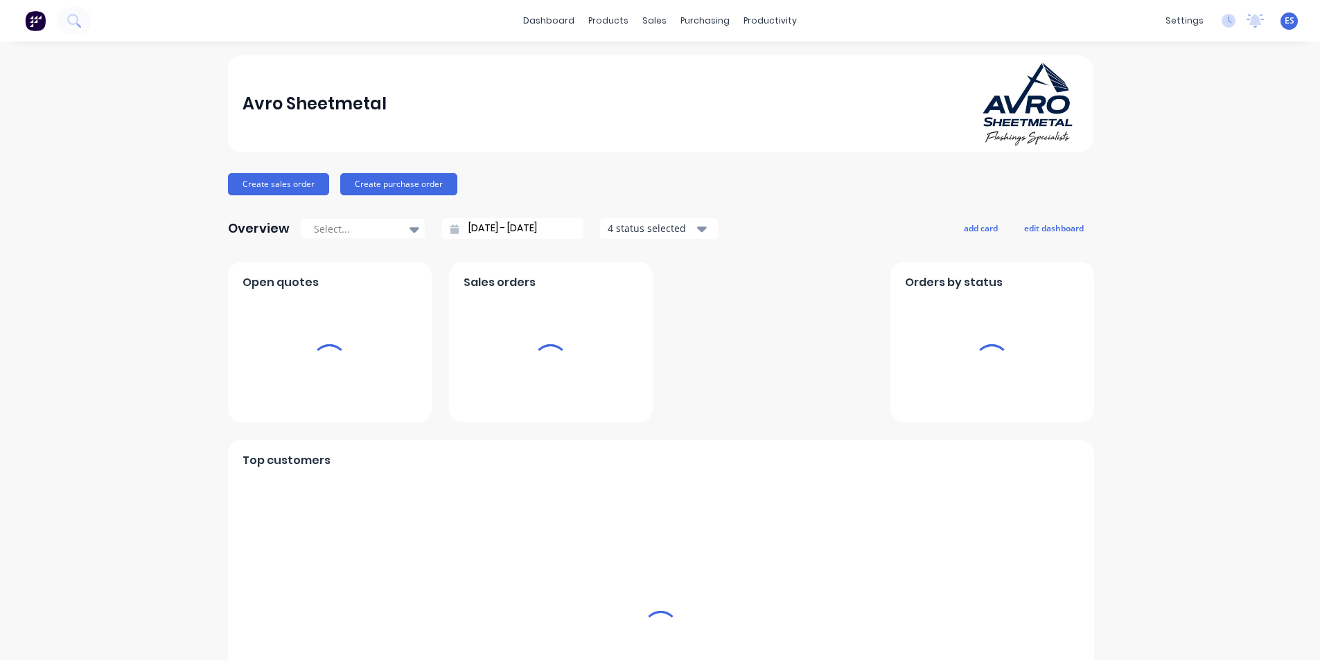  Describe the element at coordinates (314, 104) in the screenshot. I see `div: Avro Sheetmetal` at that location.